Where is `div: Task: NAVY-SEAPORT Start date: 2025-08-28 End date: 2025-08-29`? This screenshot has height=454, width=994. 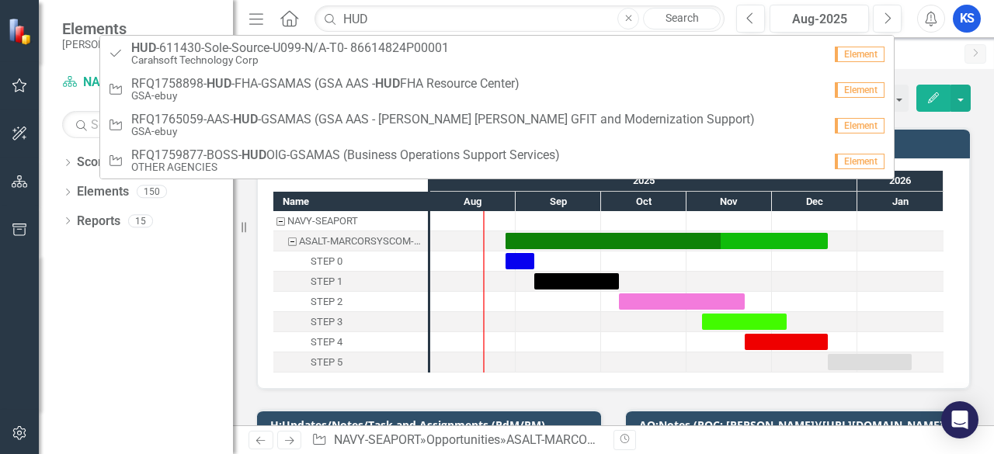 div: Task: NAVY-SEAPORT Start date: 2025-08-28 End date: 2025-08-29 is located at coordinates (350, 221).